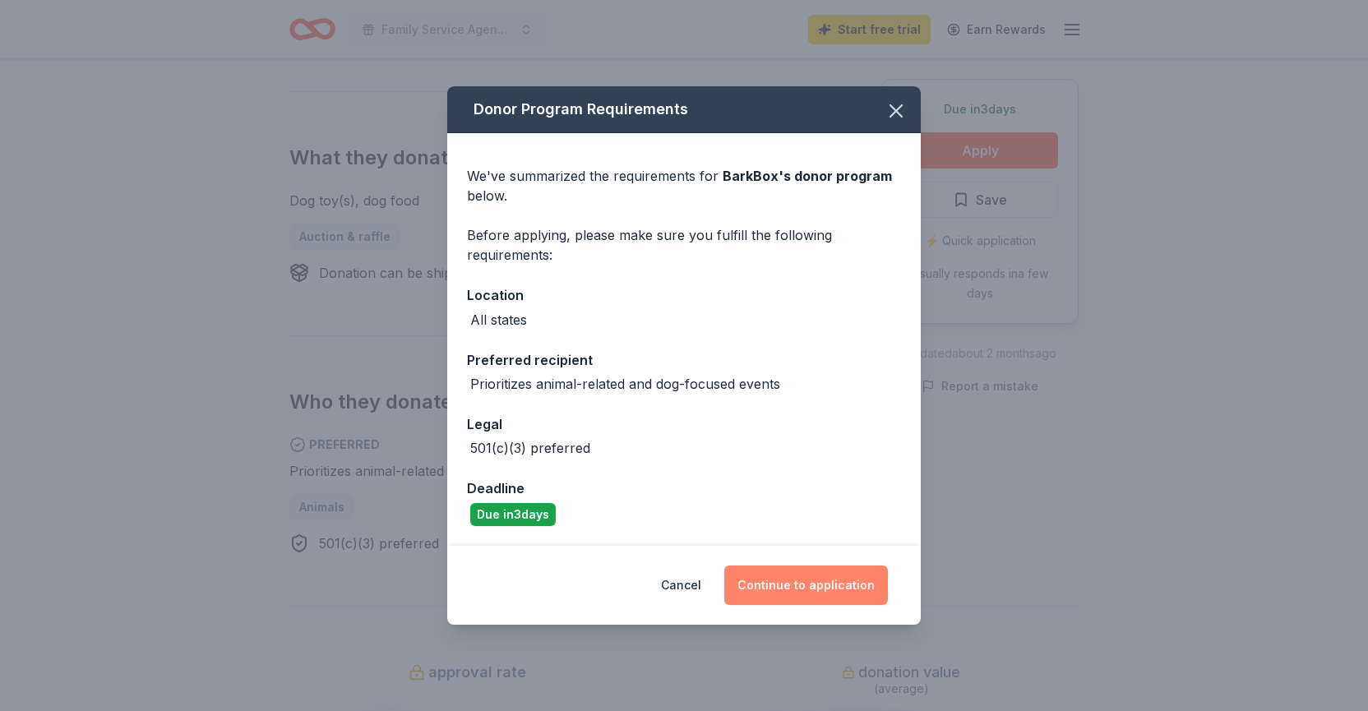  Describe the element at coordinates (684, 424) in the screenshot. I see `div: Legal` at that location.